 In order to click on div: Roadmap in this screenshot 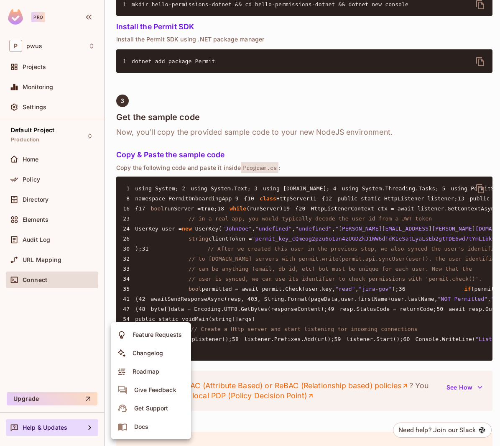, I will do `click(146, 371)`.